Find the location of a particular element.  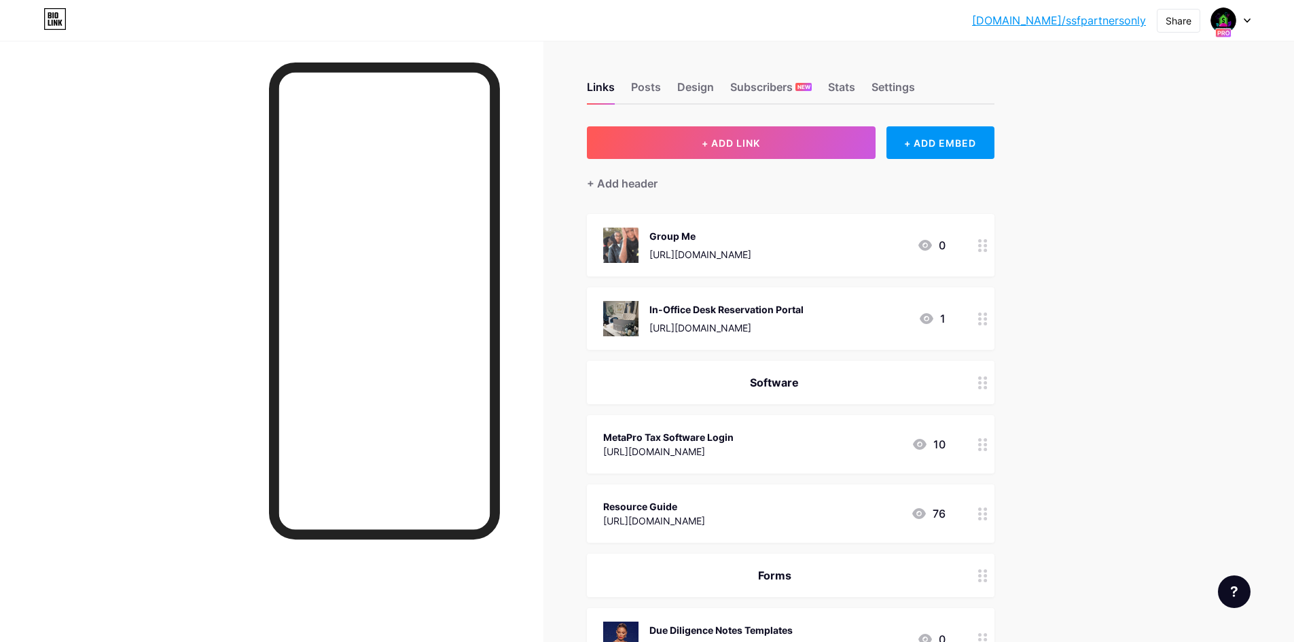

span: NEW is located at coordinates (804, 87).